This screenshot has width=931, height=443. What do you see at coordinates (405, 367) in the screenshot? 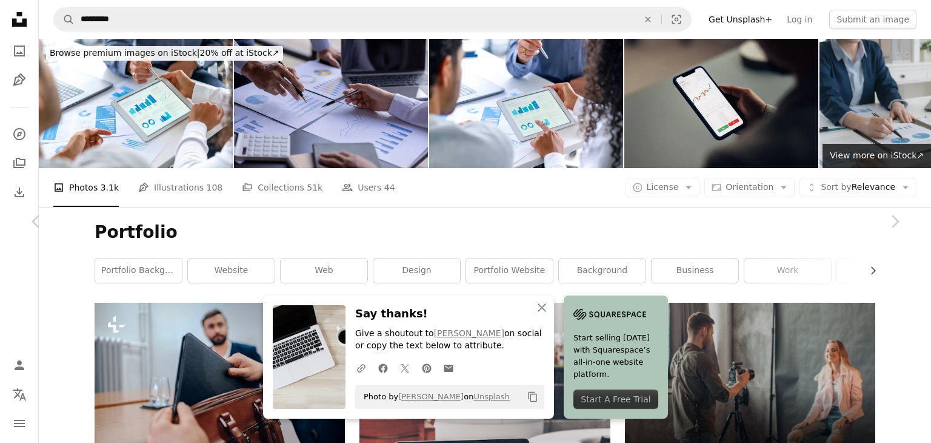
I see `a: Share on Twitter` at bounding box center [405, 367].